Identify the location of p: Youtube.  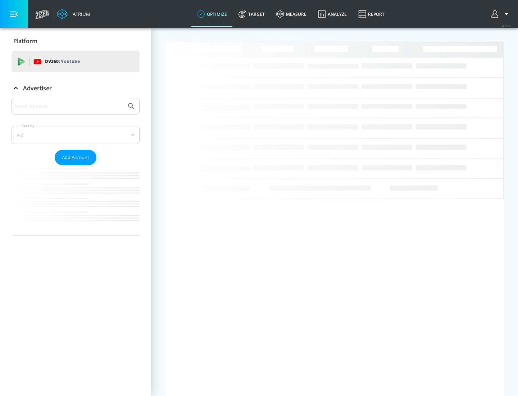
(70, 61).